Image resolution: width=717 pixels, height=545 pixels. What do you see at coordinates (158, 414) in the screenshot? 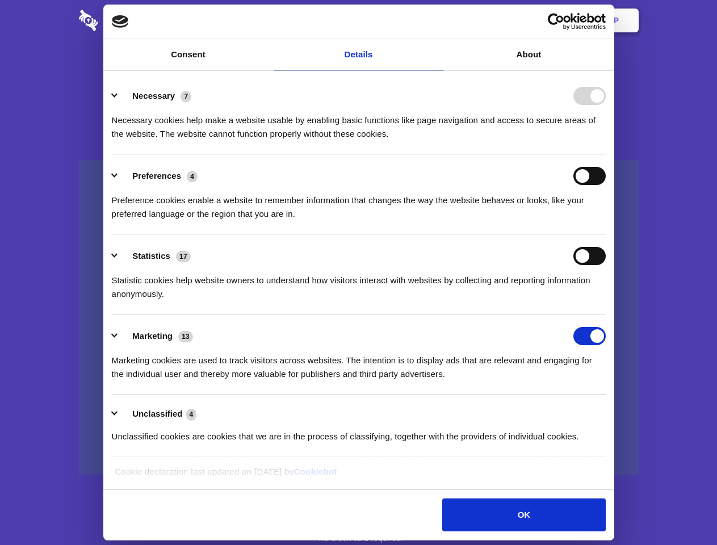
I see `button: Unclassified (4)` at bounding box center [158, 414].